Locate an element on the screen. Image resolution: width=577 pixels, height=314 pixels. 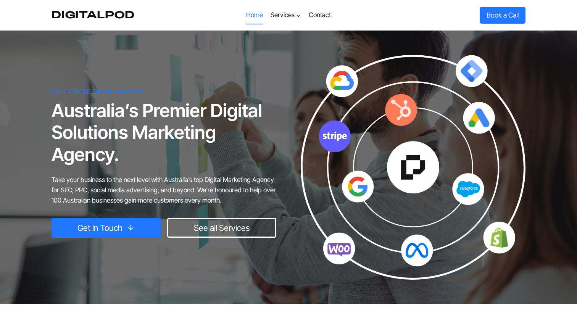
p: DigitalPod is located at coordinates (93, 15).